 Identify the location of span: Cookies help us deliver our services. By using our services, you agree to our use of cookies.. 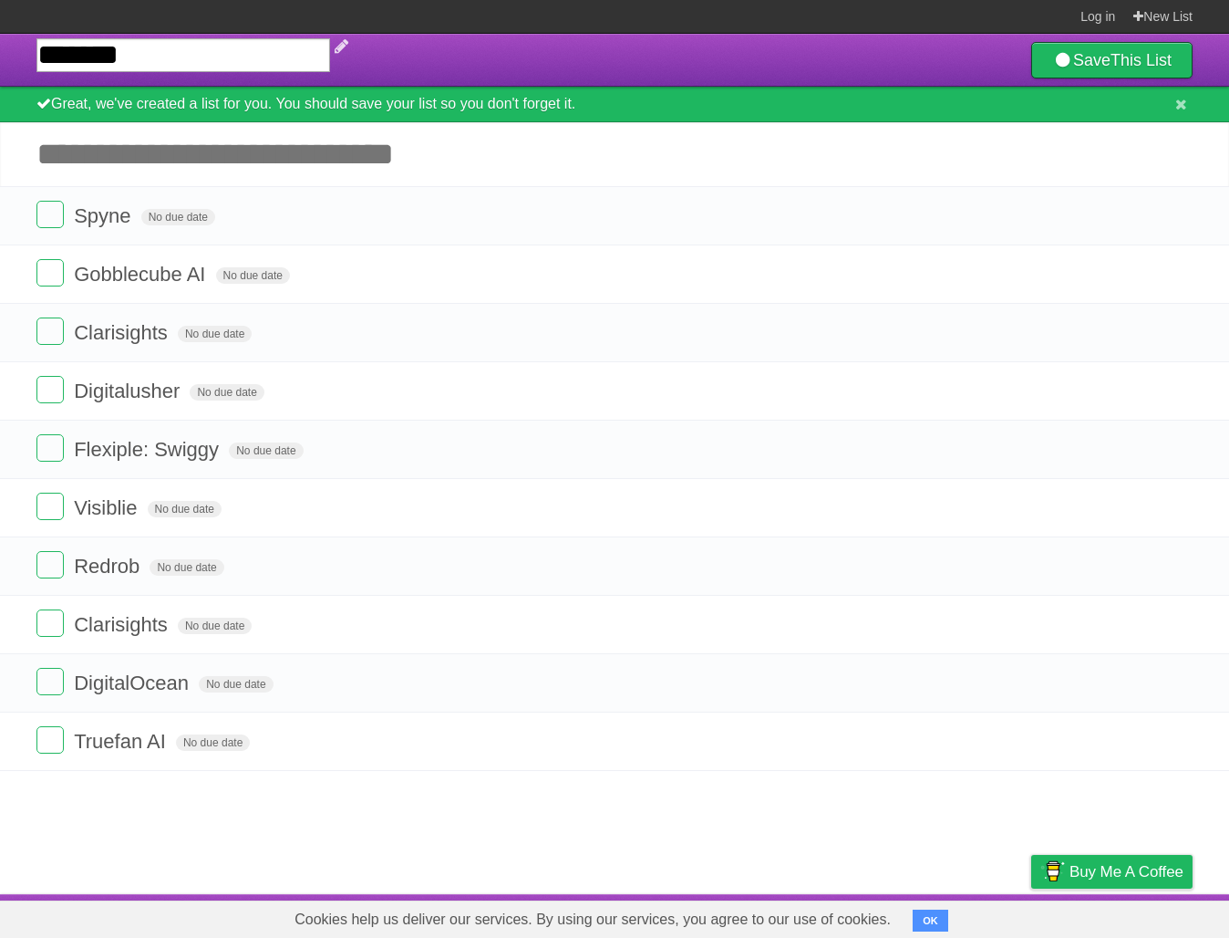
(593, 919).